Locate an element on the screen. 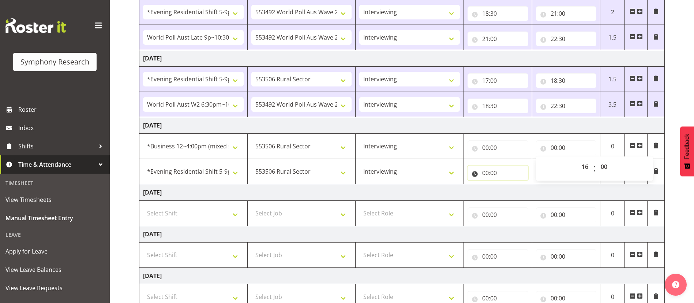 The width and height of the screenshot is (694, 303). a: Manual Timesheet Entry is located at coordinates (55, 218).